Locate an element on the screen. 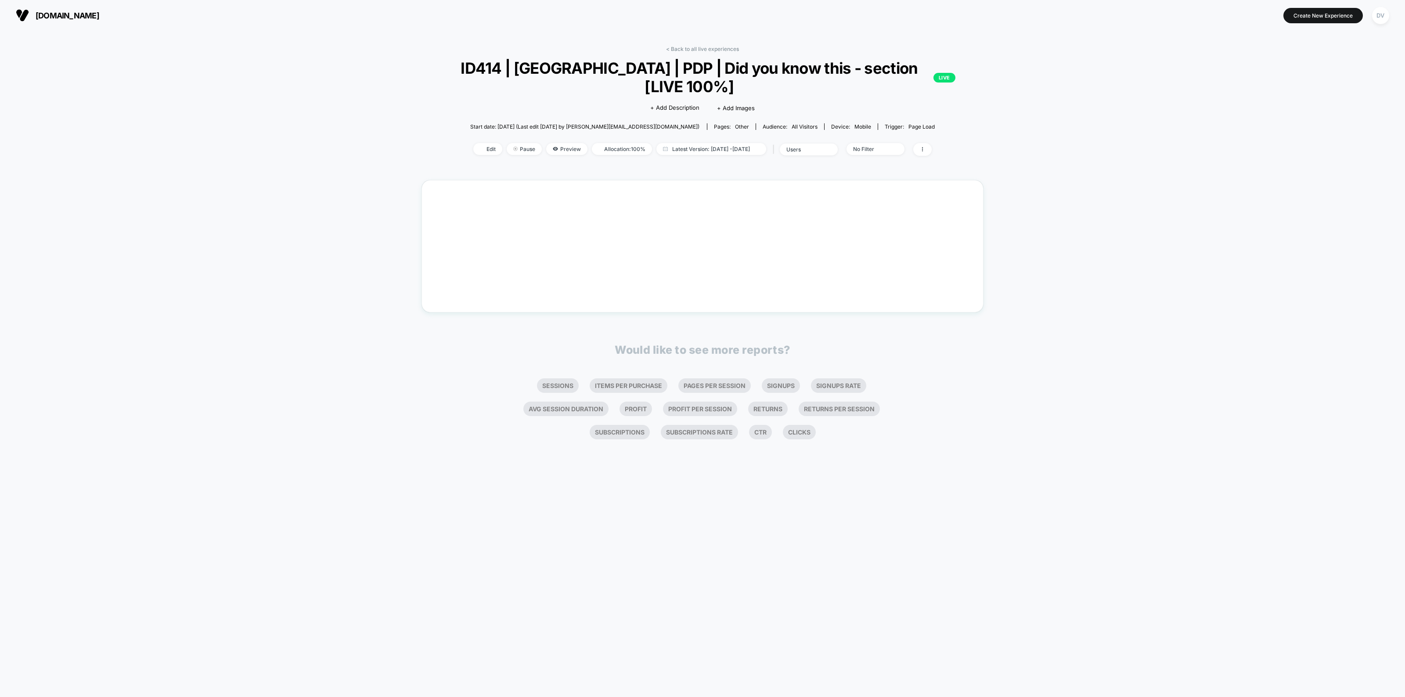 This screenshot has height=697, width=1405. li: Pages Per Session is located at coordinates (714, 385).